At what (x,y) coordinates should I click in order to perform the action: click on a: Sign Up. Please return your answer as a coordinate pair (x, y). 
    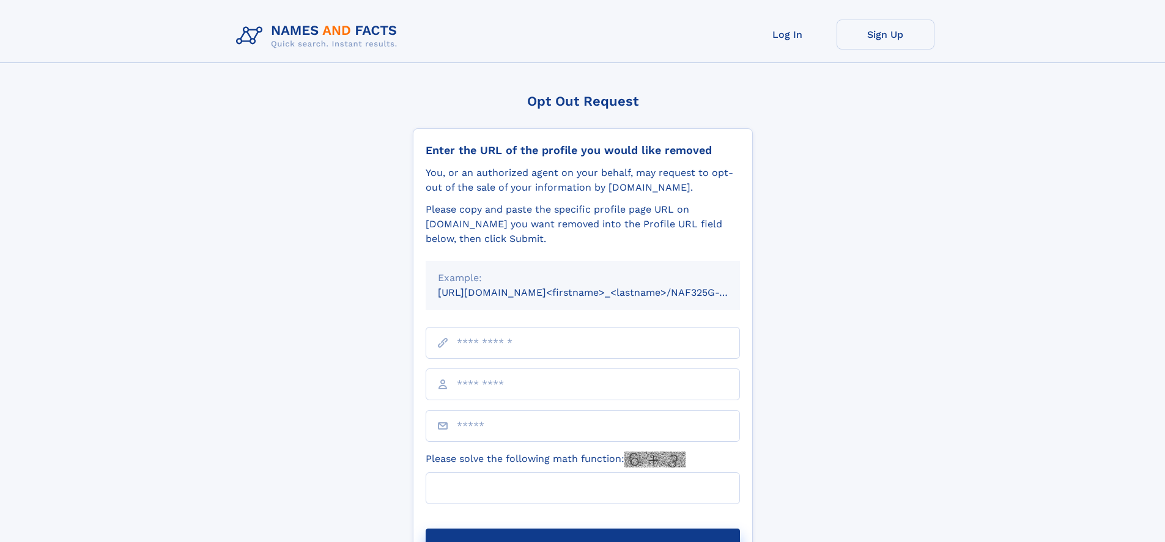
    Looking at the image, I should click on (885, 34).